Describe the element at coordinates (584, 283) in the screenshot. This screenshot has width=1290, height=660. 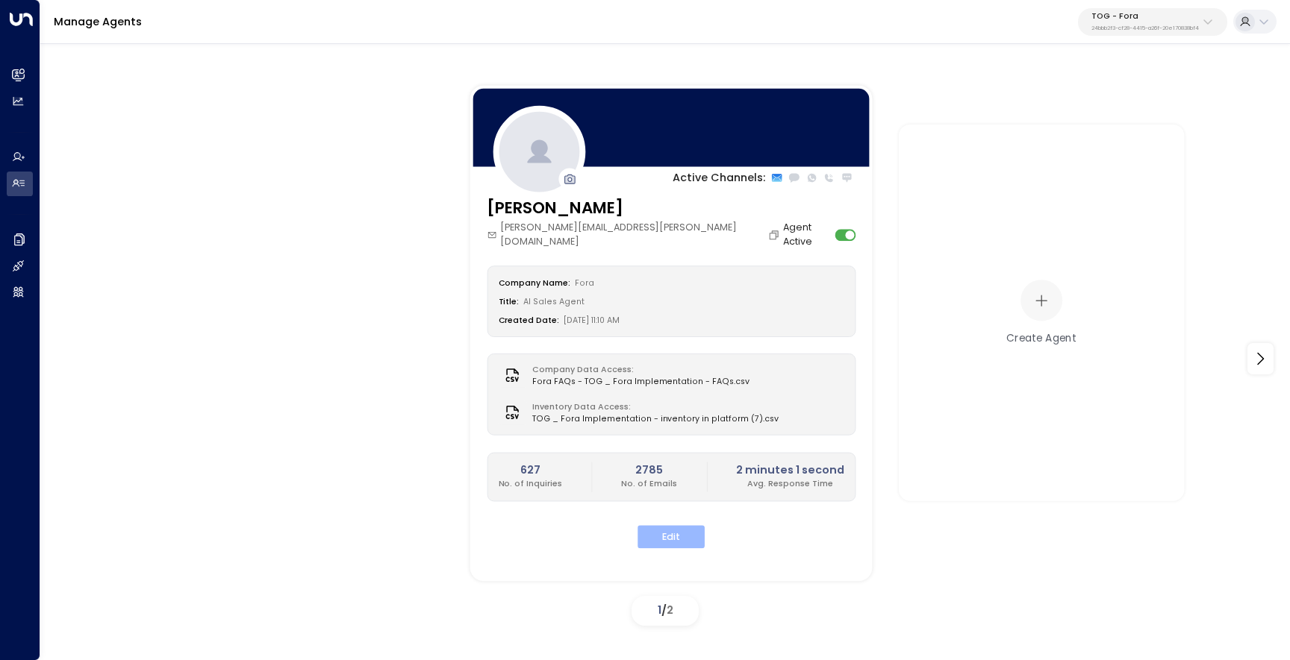
I see `span: Fora` at that location.